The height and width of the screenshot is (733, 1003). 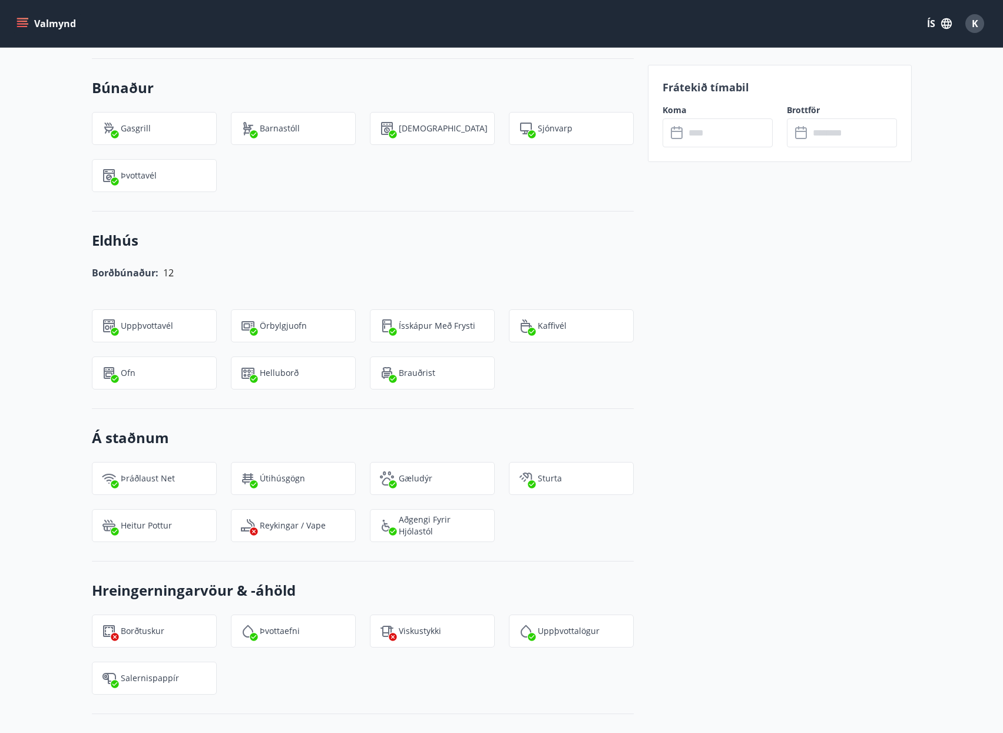 I want to click on p: Sturta, so click(x=549, y=478).